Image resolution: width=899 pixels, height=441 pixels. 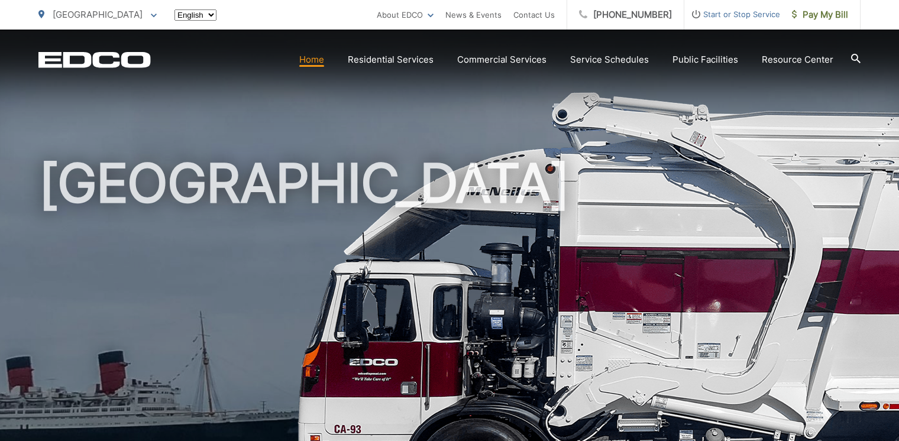 I want to click on a: About EDCO, so click(x=405, y=15).